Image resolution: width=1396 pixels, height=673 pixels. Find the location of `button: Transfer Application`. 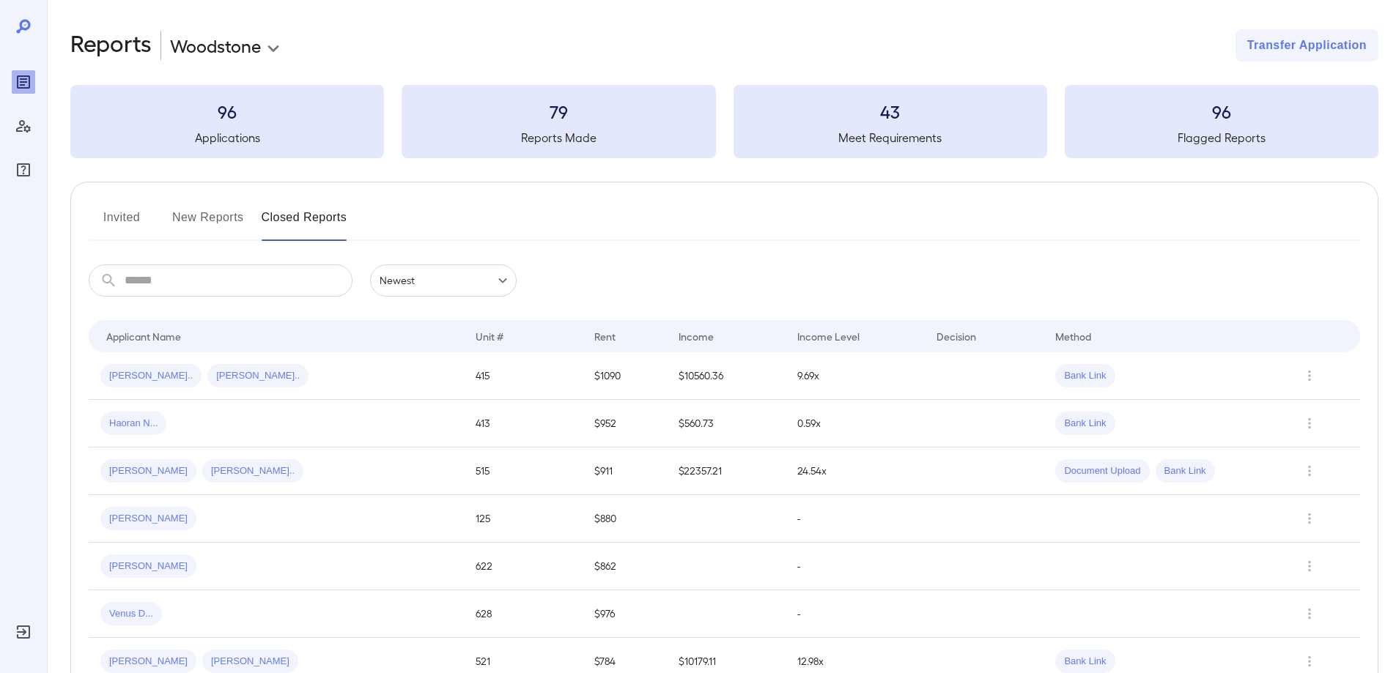

button: Transfer Application is located at coordinates (1306, 45).